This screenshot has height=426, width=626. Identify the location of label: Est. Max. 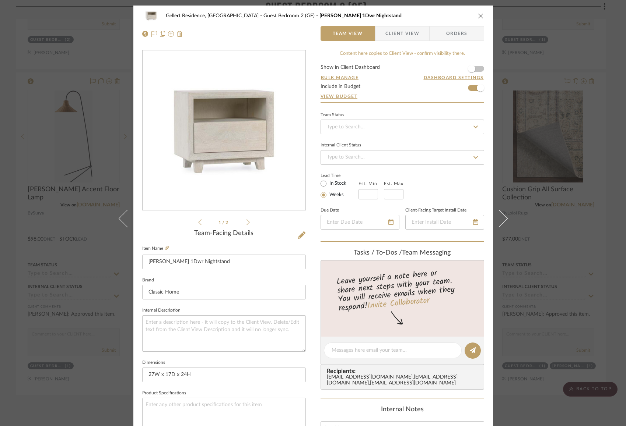
(393, 184).